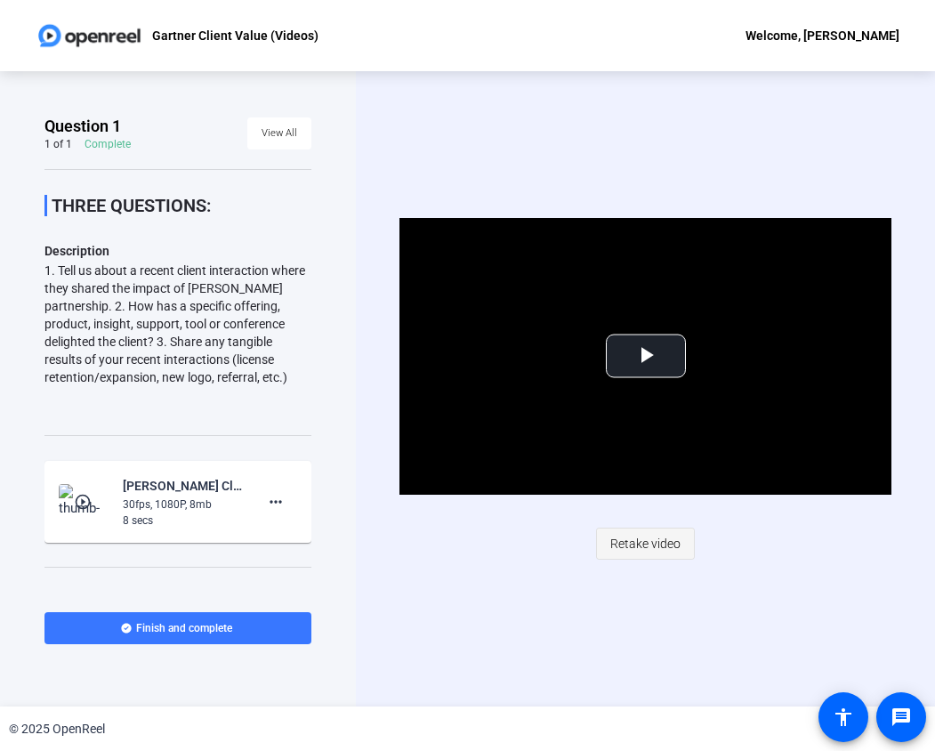  I want to click on div: Video Player, so click(645, 356).